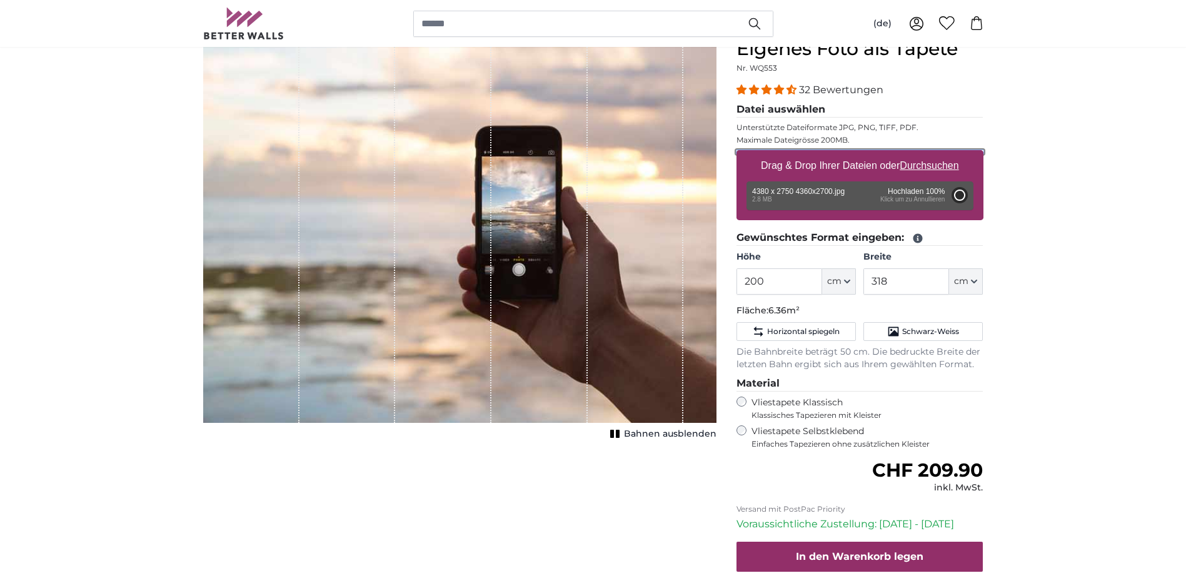 Image resolution: width=1186 pixels, height=578 pixels. Describe the element at coordinates (757, 68) in the screenshot. I see `span: Nr. WQ553` at that location.